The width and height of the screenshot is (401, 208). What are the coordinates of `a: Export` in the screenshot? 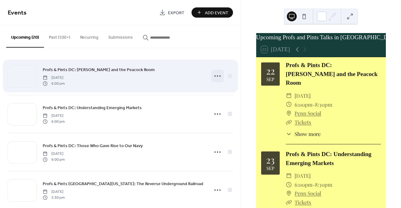 It's located at (172, 12).